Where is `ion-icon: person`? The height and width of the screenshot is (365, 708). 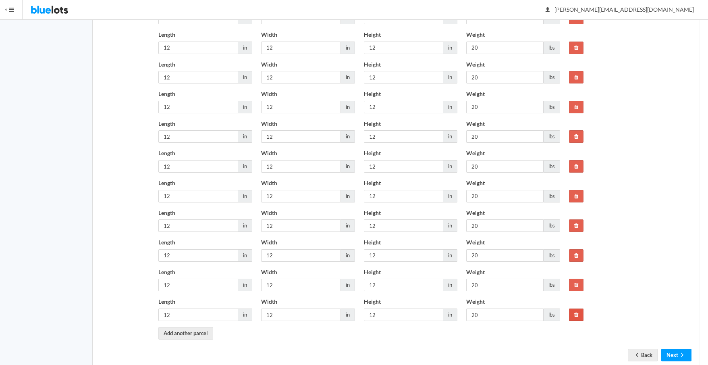 ion-icon: person is located at coordinates (548, 10).